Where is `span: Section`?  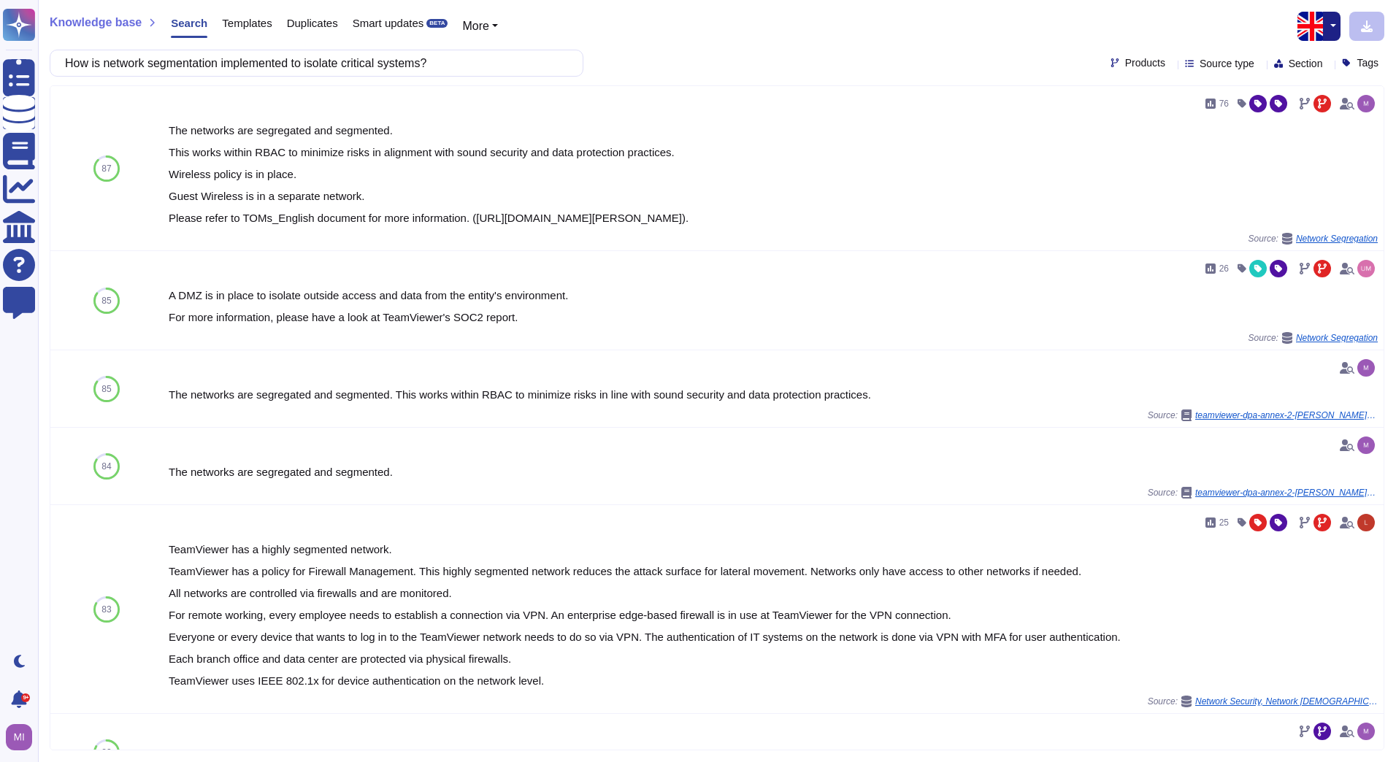
span: Section is located at coordinates (1306, 64).